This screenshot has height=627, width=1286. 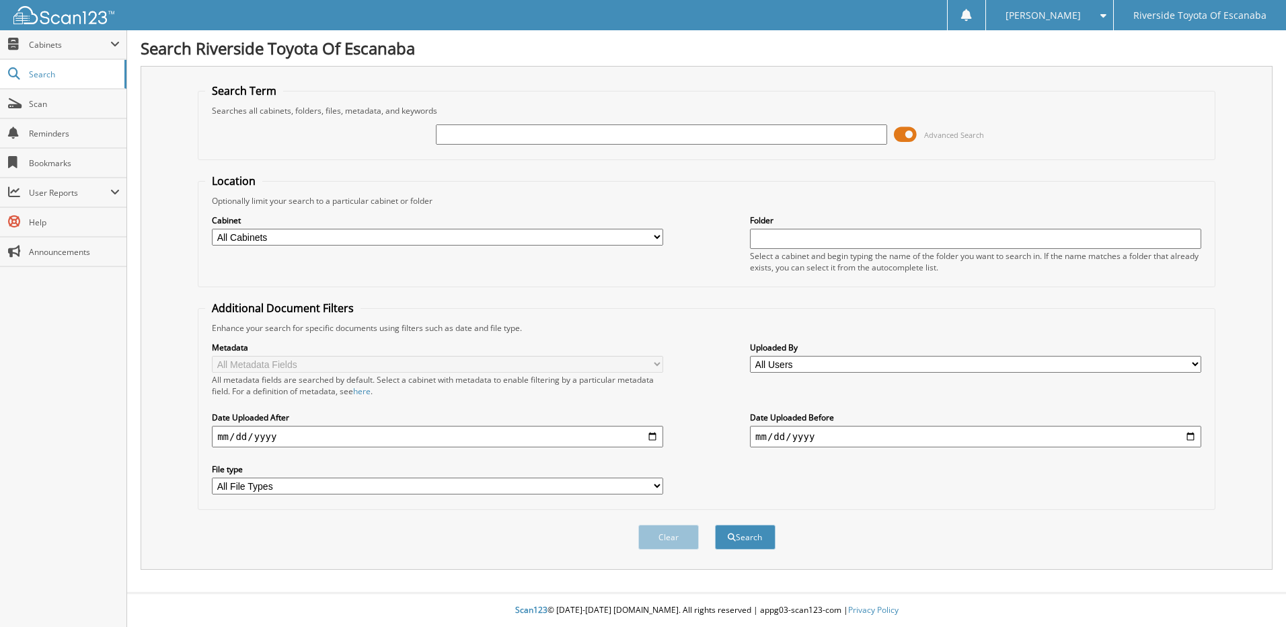 What do you see at coordinates (706, 110) in the screenshot?
I see `div: Searches all cabinets, folders, files, metadata, and keywords` at bounding box center [706, 110].